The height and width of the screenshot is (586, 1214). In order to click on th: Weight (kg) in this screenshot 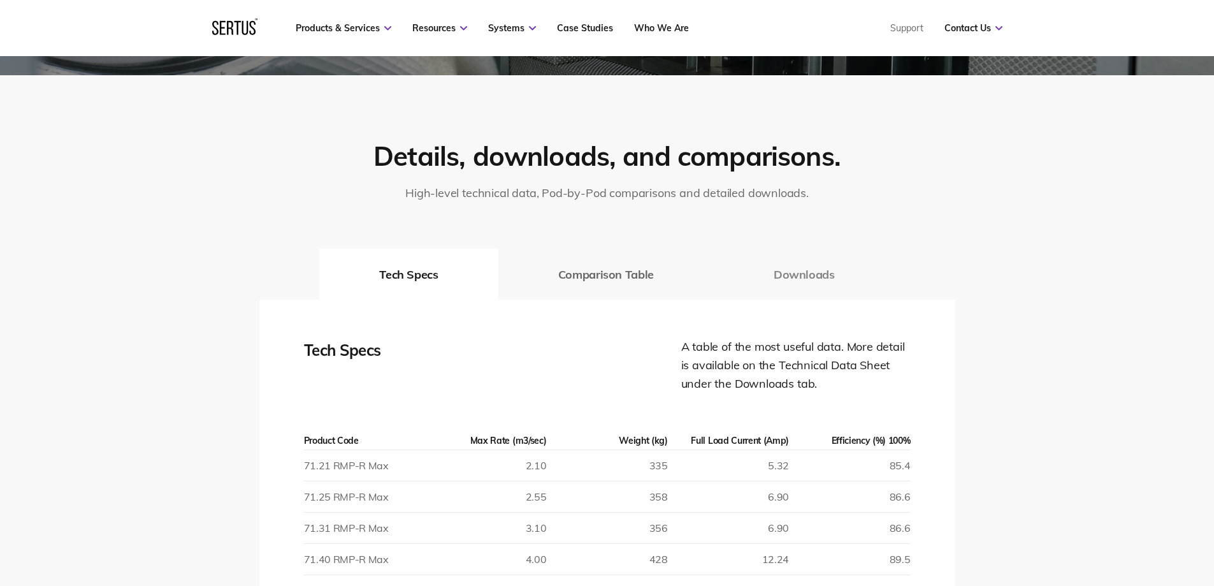, I will do `click(607, 440)`.